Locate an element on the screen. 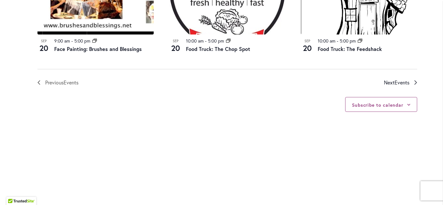 Image resolution: width=443 pixels, height=205 pixels. a: Food Truck: The Chop Spot is located at coordinates (218, 49).